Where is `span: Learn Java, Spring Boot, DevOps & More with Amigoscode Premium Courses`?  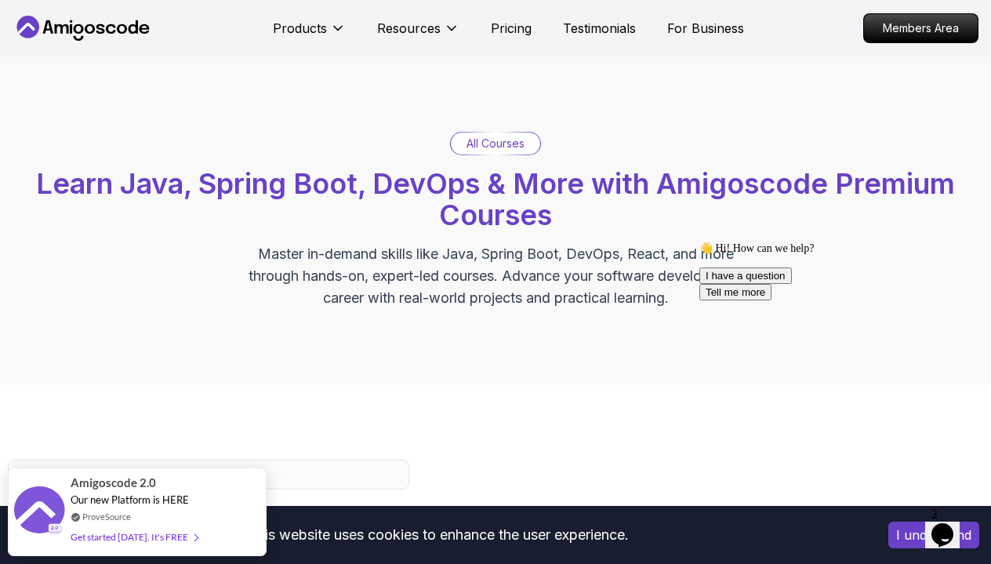 span: Learn Java, Spring Boot, DevOps & More with Amigoscode Premium Courses is located at coordinates (496, 199).